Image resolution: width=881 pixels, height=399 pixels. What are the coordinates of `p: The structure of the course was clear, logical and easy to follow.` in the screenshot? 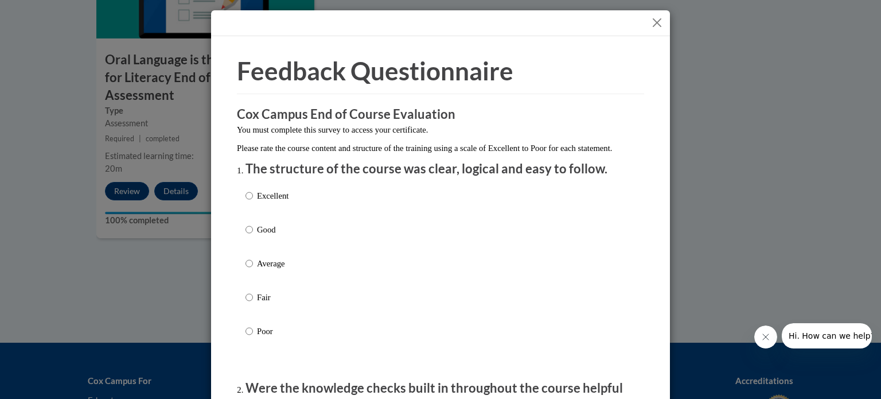 It's located at (441, 169).